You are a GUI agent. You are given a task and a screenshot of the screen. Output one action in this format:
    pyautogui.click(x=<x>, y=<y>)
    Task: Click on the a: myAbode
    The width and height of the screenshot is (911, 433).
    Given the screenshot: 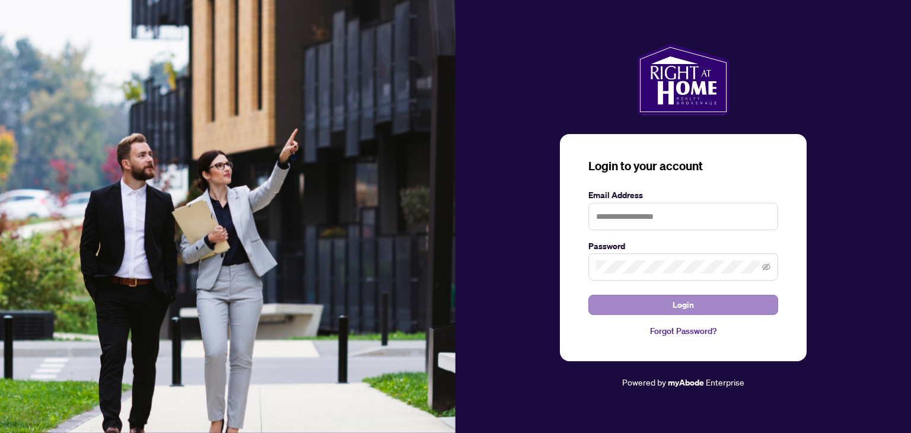 What is the action you would take?
    pyautogui.click(x=685, y=382)
    